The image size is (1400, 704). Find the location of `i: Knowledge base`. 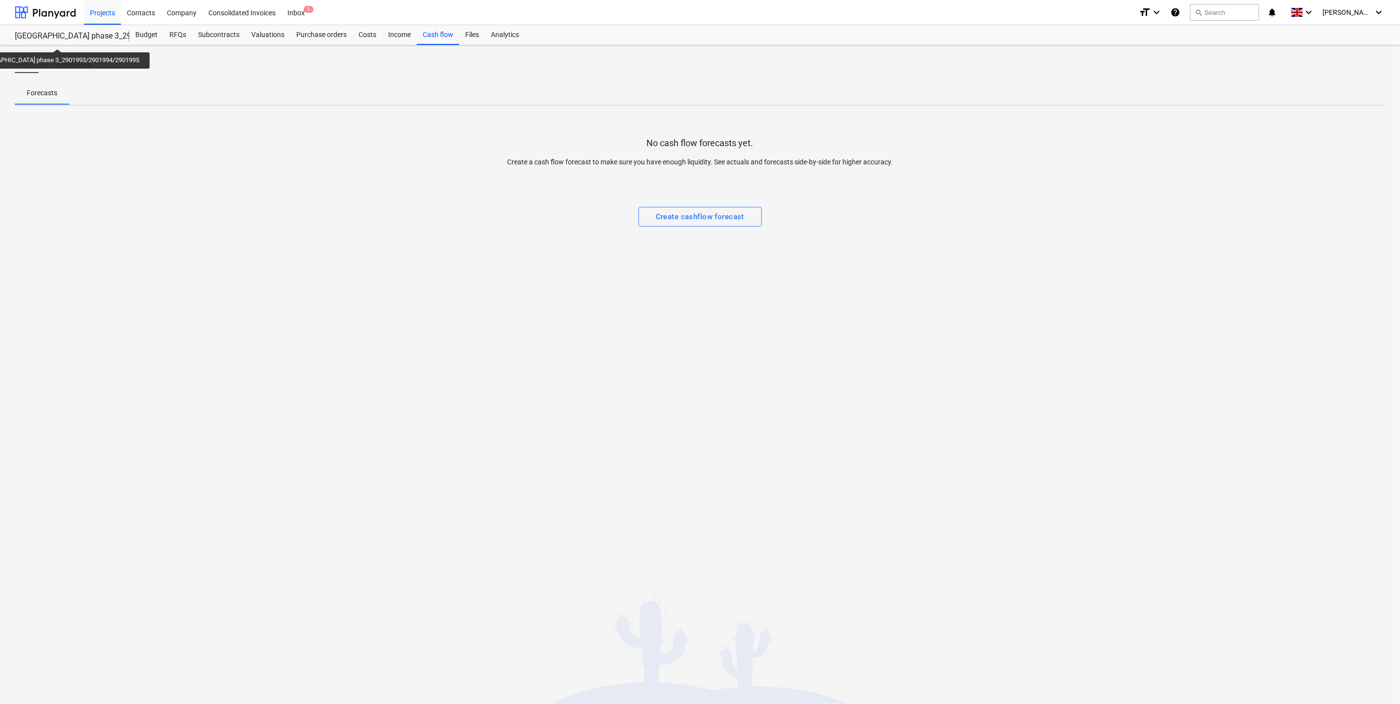

i: Knowledge base is located at coordinates (1176, 12).